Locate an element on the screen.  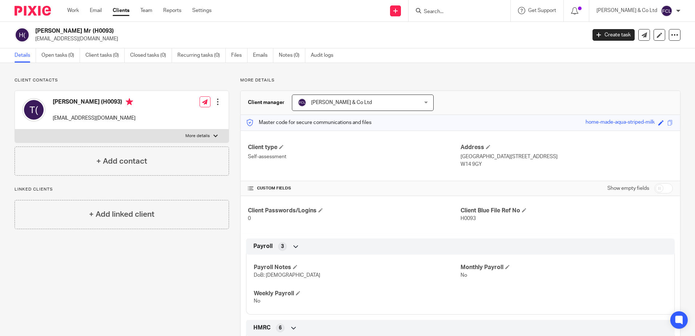
h4: + Add contact is located at coordinates (122, 161).